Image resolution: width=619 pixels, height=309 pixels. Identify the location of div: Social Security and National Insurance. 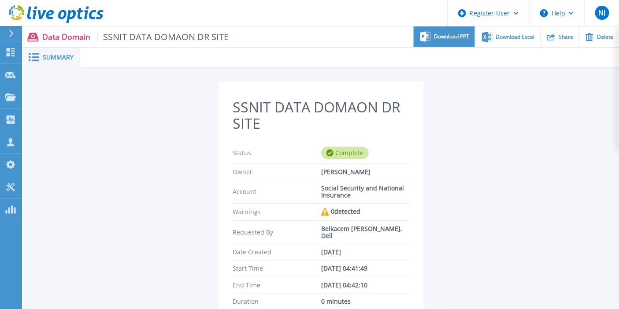
(365, 192).